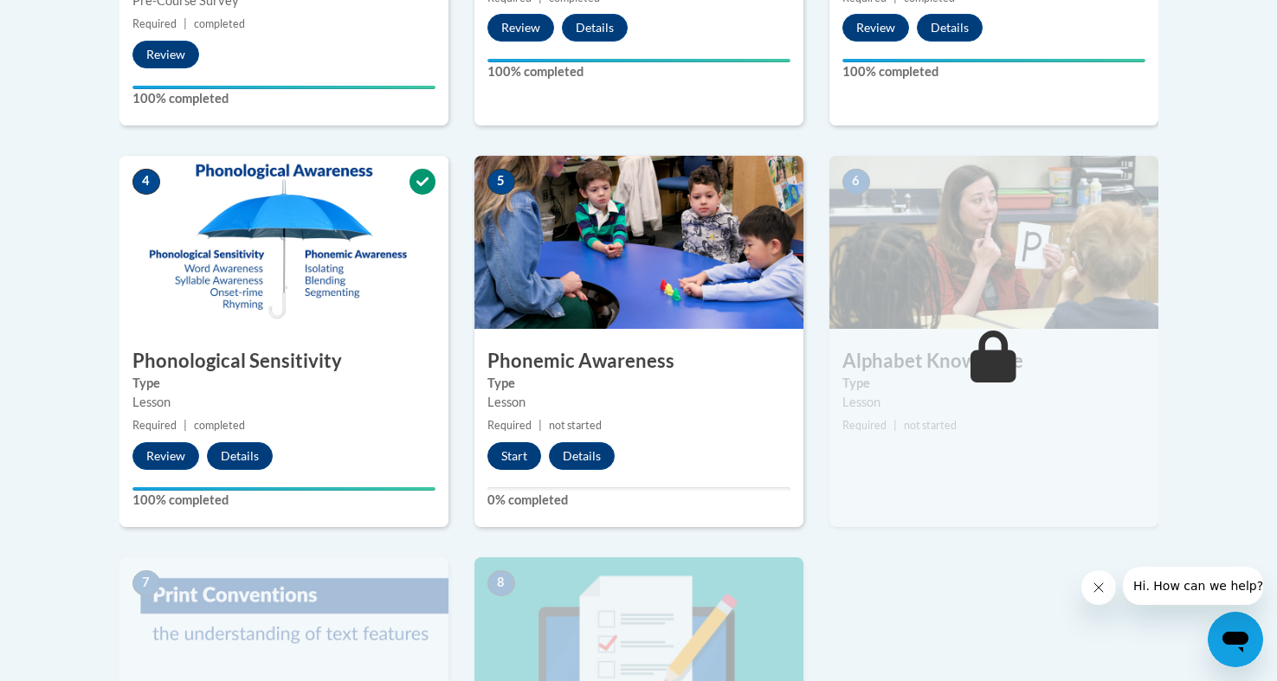 The width and height of the screenshot is (1277, 681). What do you see at coordinates (994, 361) in the screenshot?
I see `h3: Alphabet Knowledge` at bounding box center [994, 361].